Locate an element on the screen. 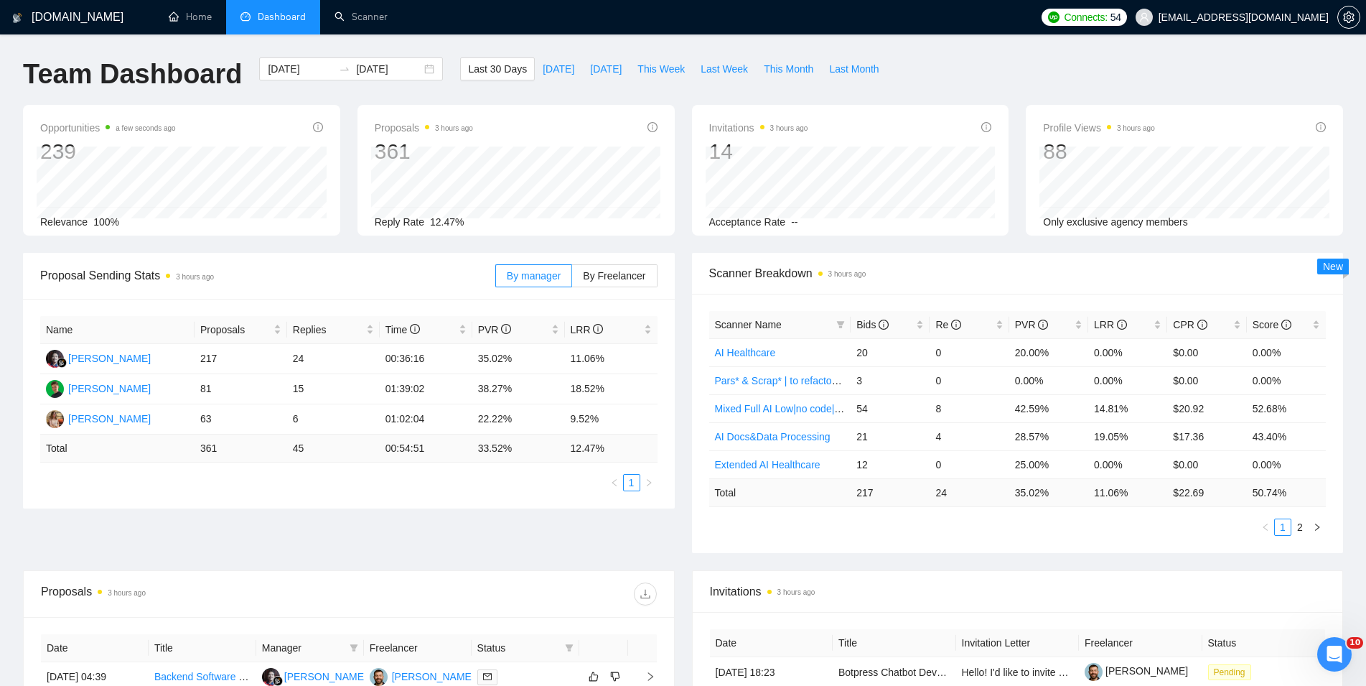 This screenshot has width=1366, height=686. span: filter is located at coordinates (569, 647).